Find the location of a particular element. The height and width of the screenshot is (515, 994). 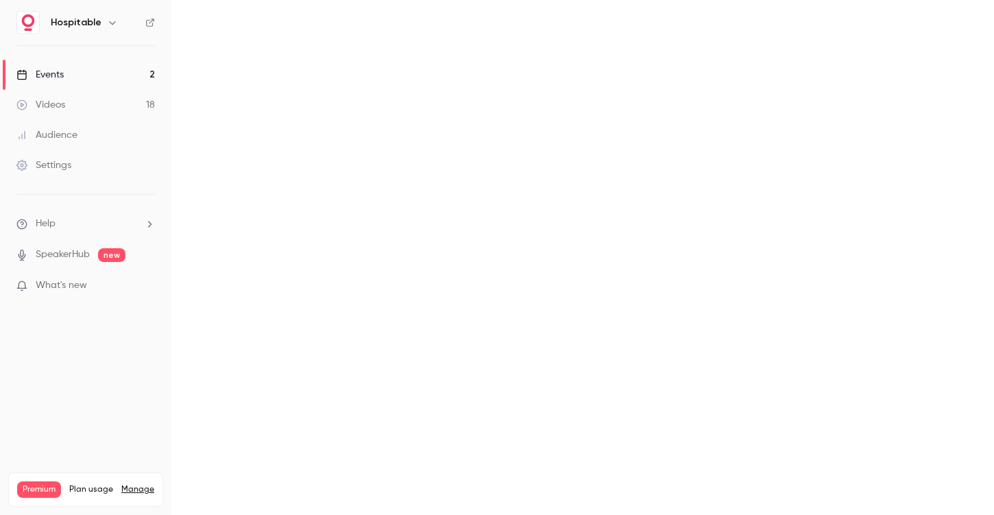

span: Help is located at coordinates (45, 223).